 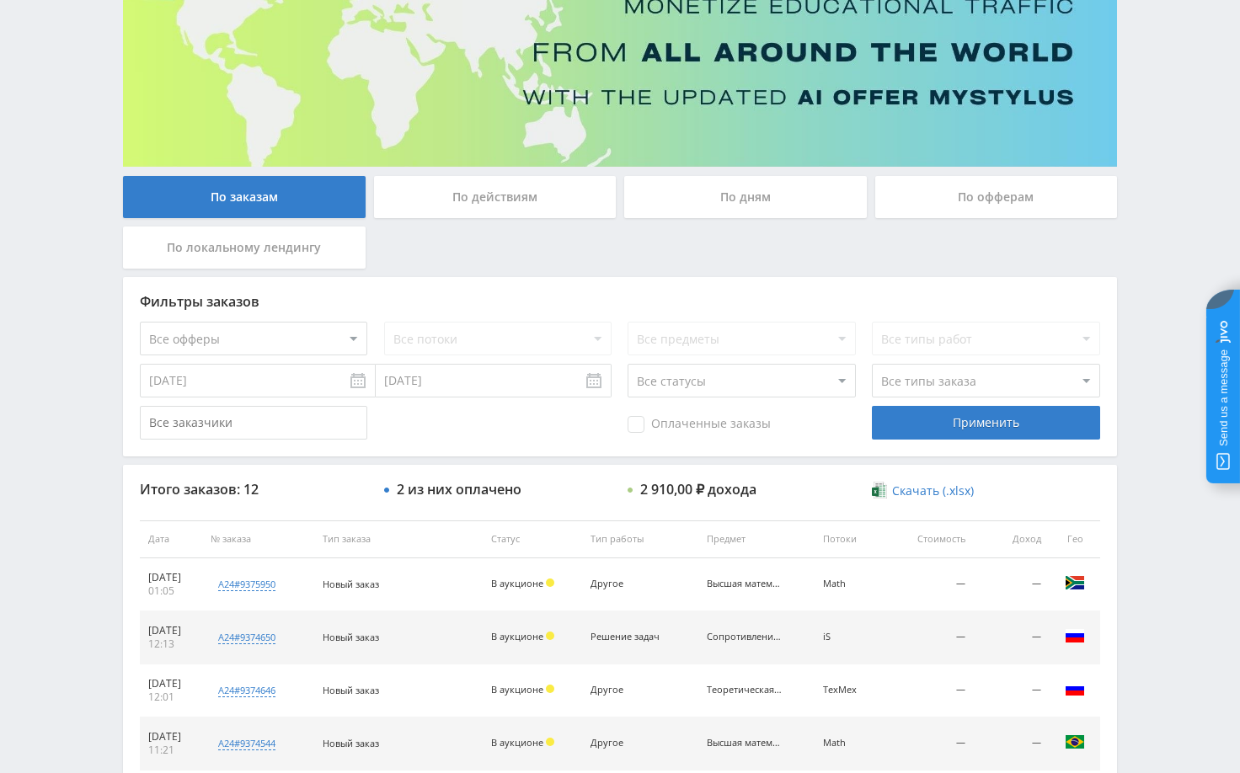 What do you see at coordinates (745, 690) in the screenshot?
I see `div: Теоретическая механика` at bounding box center [745, 690].